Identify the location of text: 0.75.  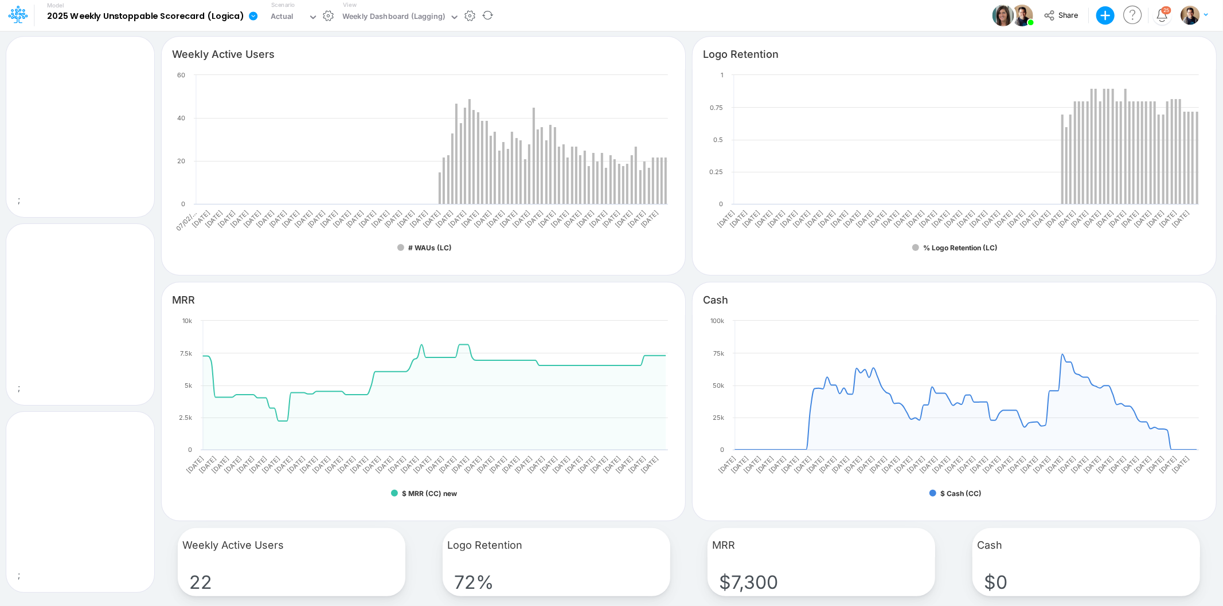
(716, 108).